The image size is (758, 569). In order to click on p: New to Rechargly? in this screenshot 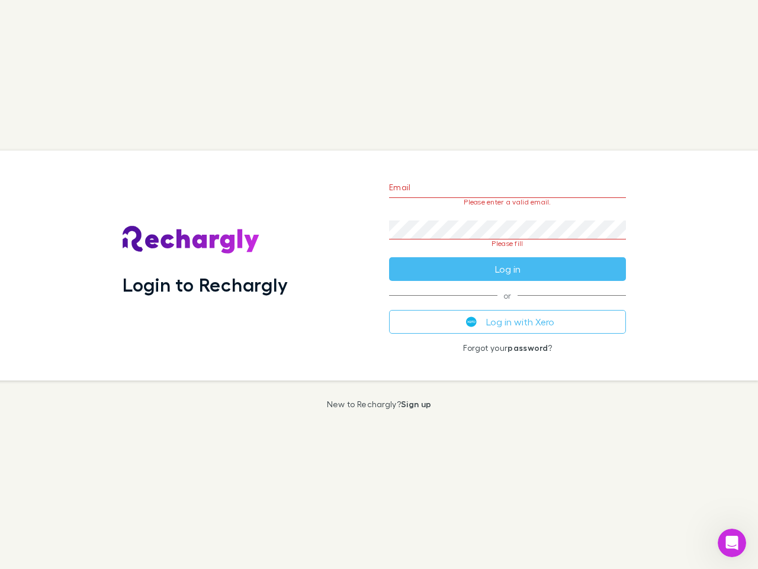, I will do `click(379, 404)`.